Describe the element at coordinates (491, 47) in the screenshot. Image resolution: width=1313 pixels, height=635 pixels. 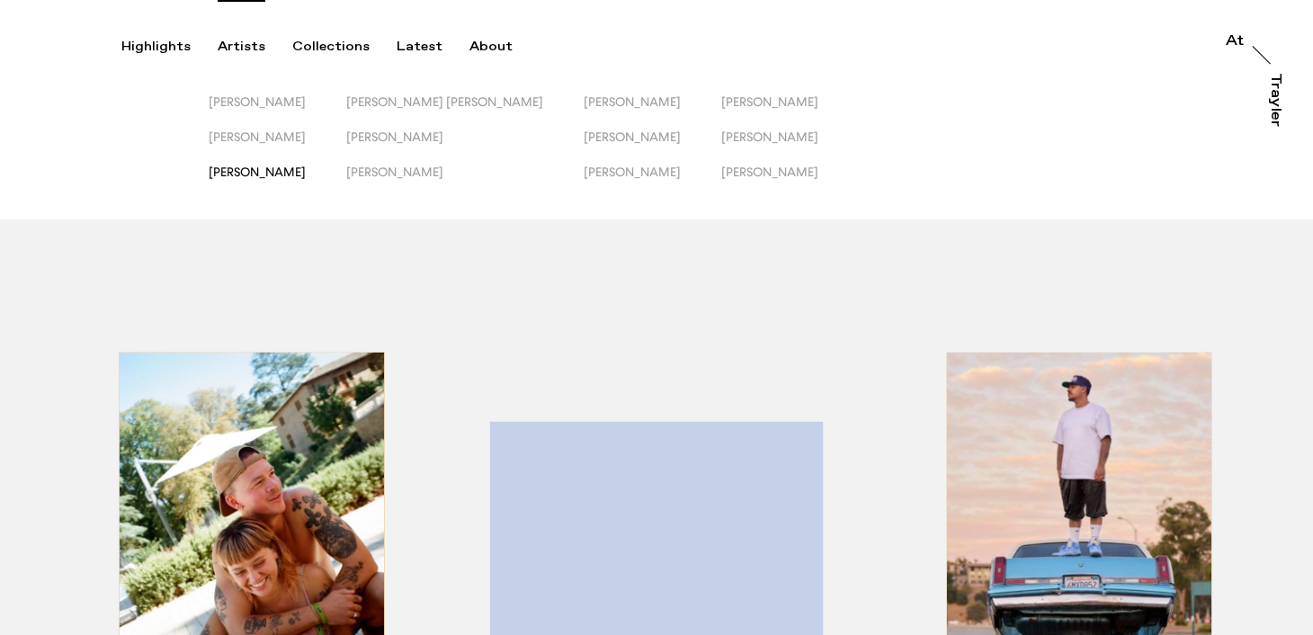
I see `div: About` at that location.